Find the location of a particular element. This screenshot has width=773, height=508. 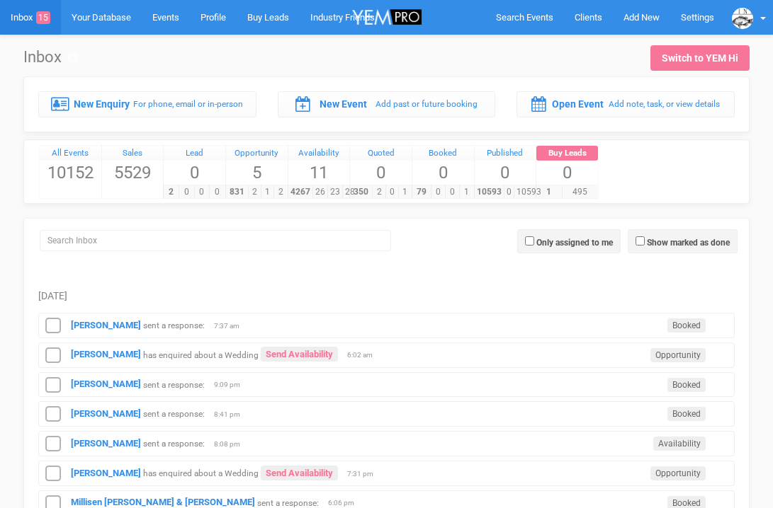

small: Add past or future booking is located at coordinates (426, 104).